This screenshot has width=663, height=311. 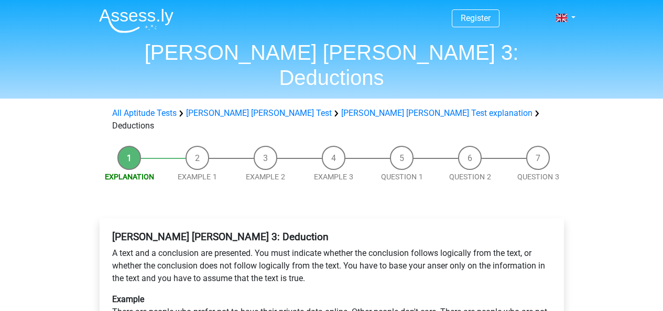 What do you see at coordinates (538, 177) in the screenshot?
I see `a: Question 3` at bounding box center [538, 177].